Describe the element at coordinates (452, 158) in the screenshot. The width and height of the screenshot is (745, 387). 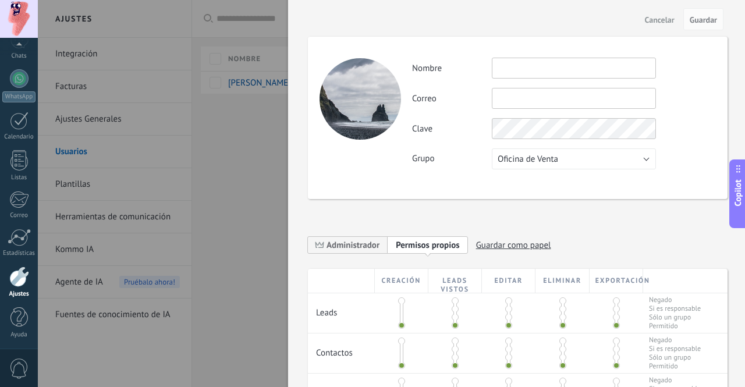
I see `label: Grupo` at that location.